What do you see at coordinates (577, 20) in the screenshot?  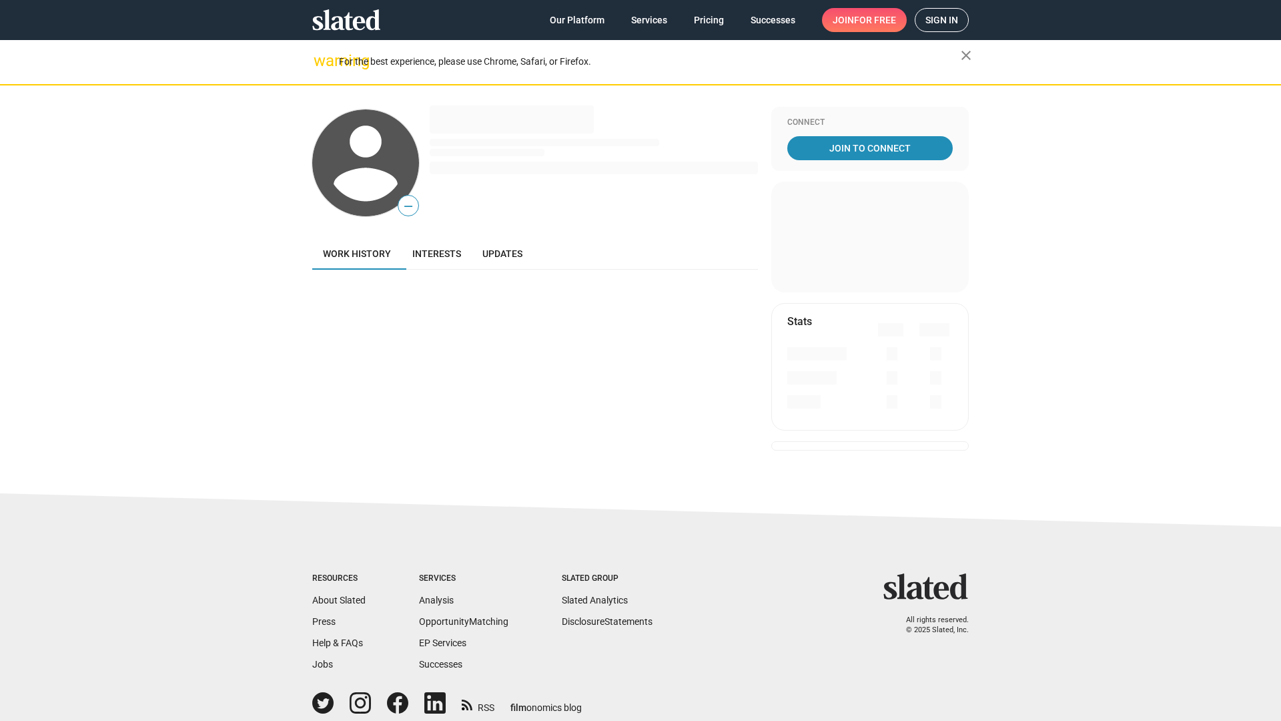 I see `a: Our Platform` at bounding box center [577, 20].